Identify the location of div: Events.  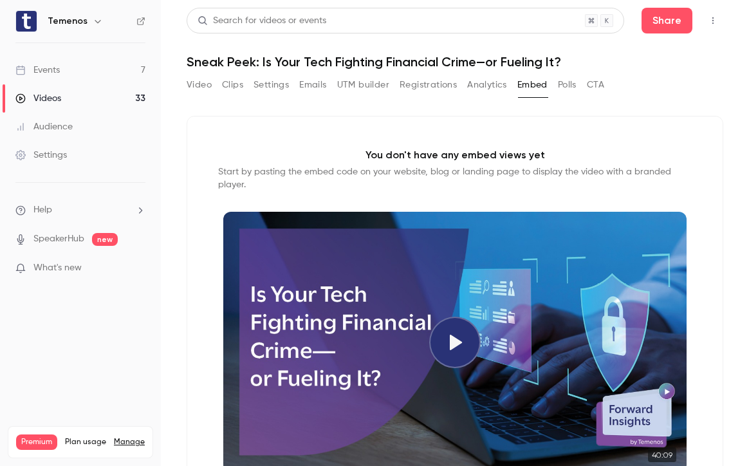
(37, 70).